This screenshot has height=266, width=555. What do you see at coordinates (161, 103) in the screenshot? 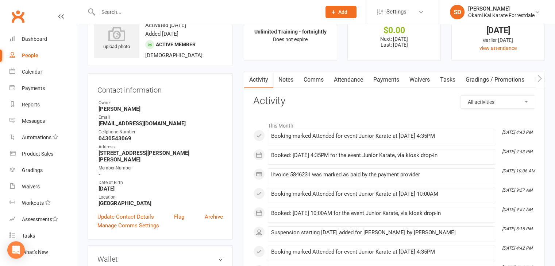
I see `div: Owner` at bounding box center [161, 103].